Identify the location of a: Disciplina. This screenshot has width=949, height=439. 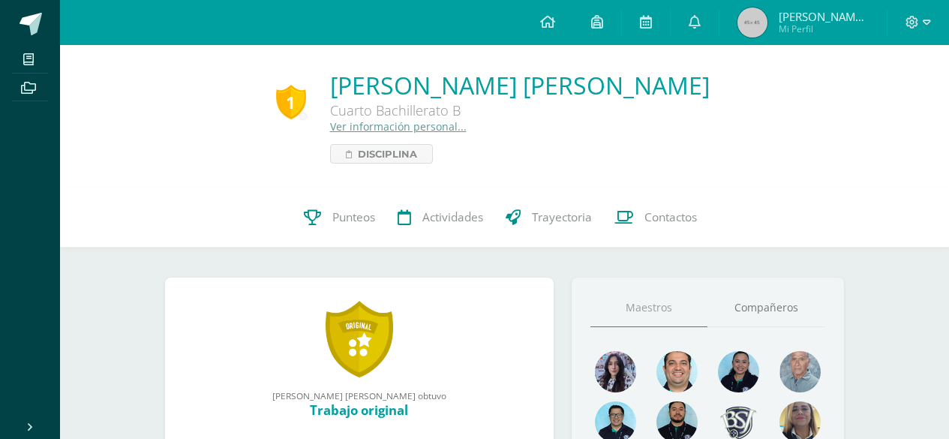
(381, 154).